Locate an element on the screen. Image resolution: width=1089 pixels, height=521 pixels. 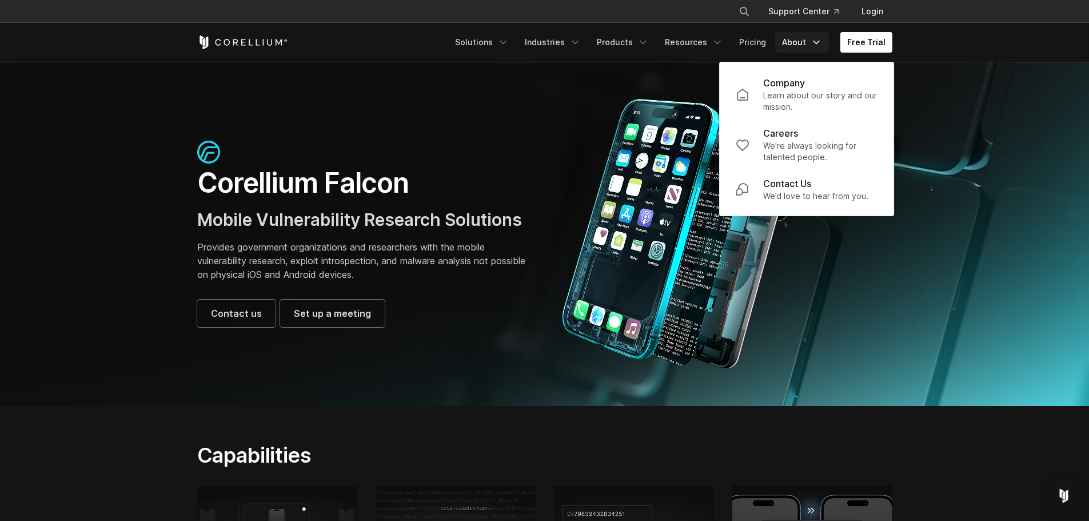
img: Corellium_Falcon Hero 1 is located at coordinates (679, 234).